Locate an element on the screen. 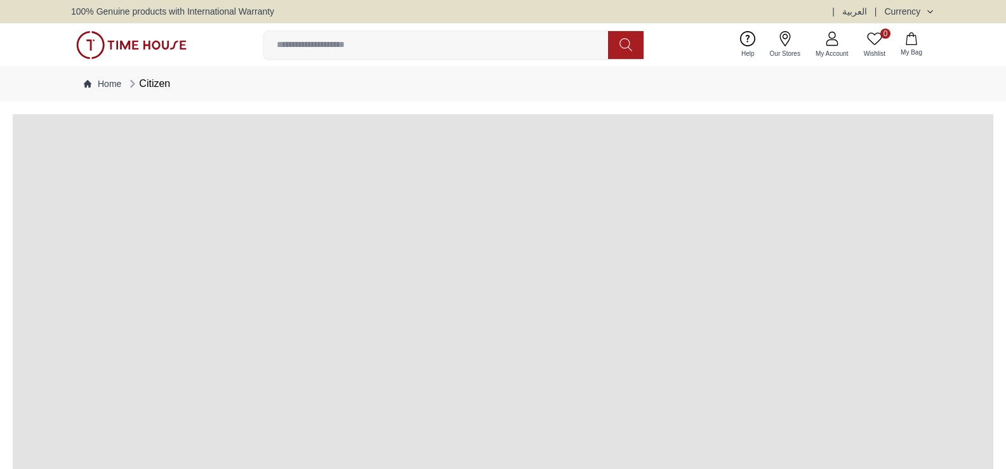  span: العربية is located at coordinates (854, 11).